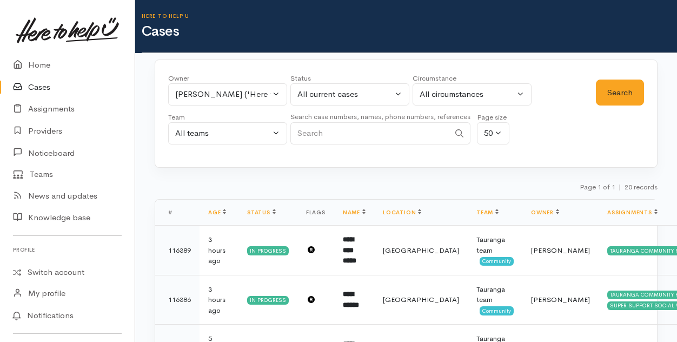 The height and width of the screenshot is (342, 677). Describe the element at coordinates (467, 94) in the screenshot. I see `div: All circumstances` at that location.